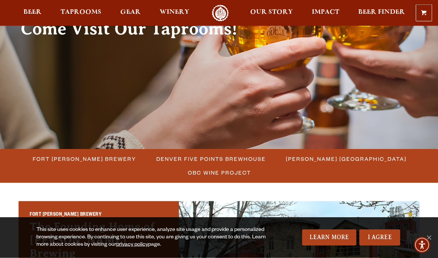 This screenshot has width=438, height=258. I want to click on a: Impact, so click(325, 13).